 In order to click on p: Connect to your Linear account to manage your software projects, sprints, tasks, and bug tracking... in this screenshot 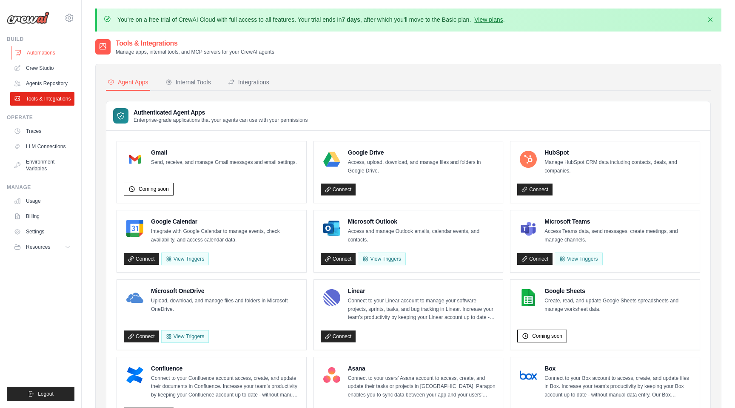, I will do `click(422, 309)`.